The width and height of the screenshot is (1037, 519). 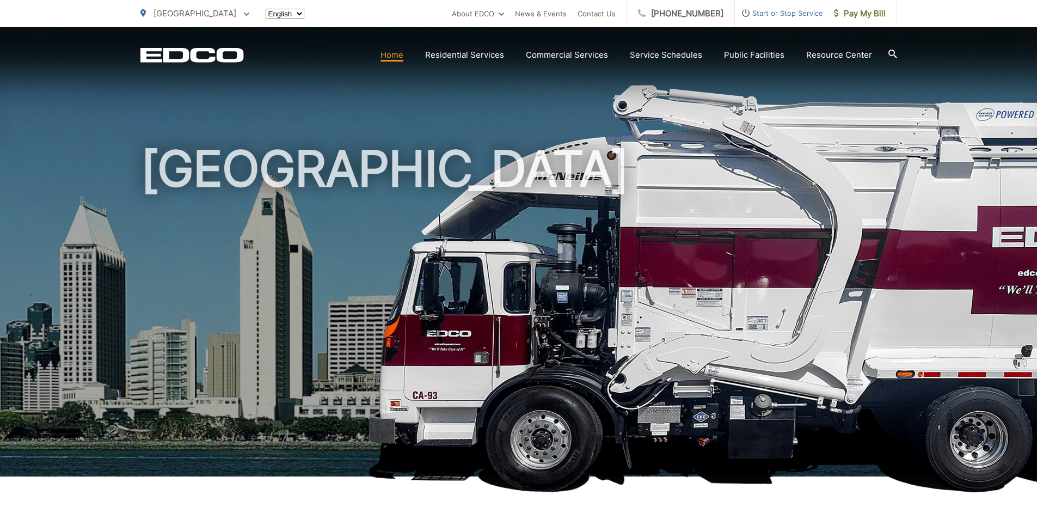 What do you see at coordinates (839, 55) in the screenshot?
I see `a: Resource Center` at bounding box center [839, 55].